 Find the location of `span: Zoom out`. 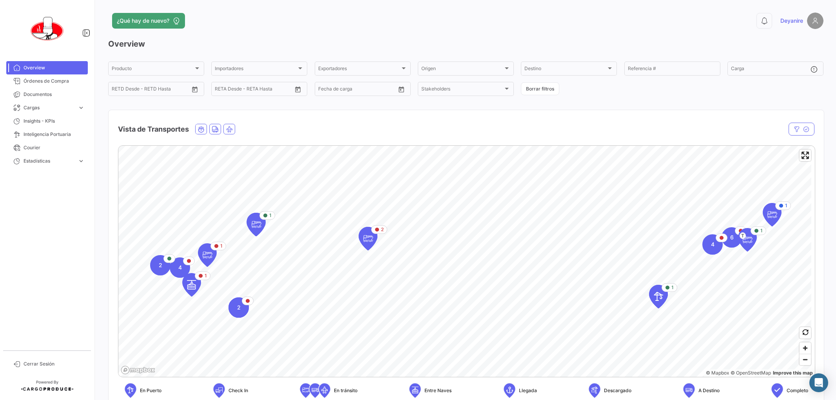

span: Zoom out is located at coordinates (805, 360).